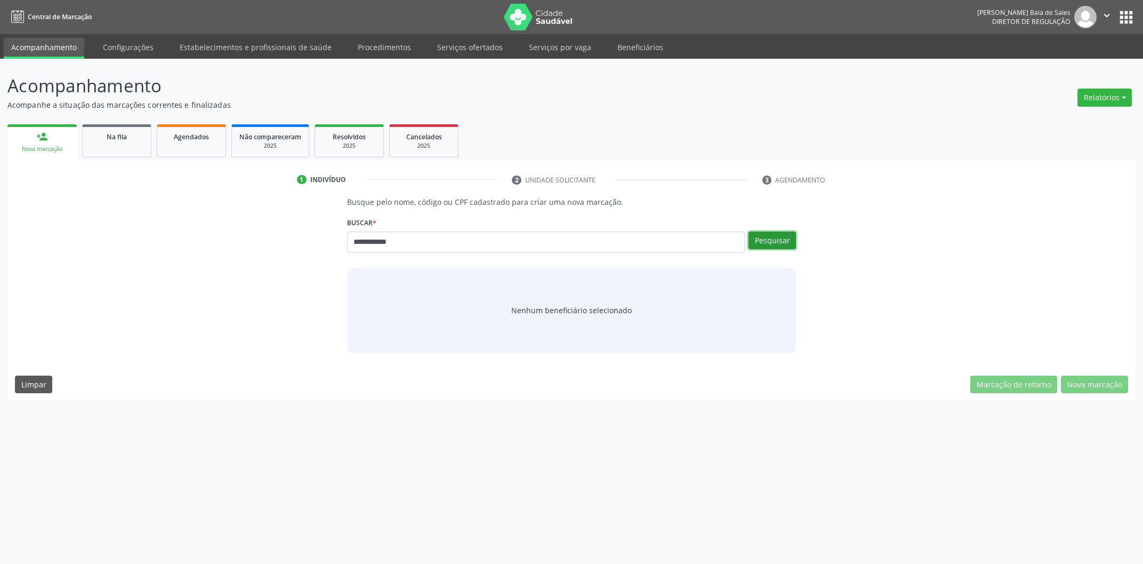 The image size is (1143, 564). Describe the element at coordinates (402, 86) in the screenshot. I see `p: Acompanhamento` at that location.